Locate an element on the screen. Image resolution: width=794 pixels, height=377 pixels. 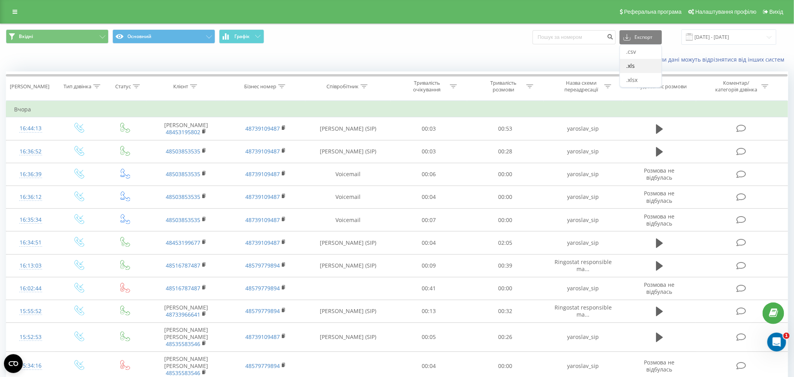
td: 00:39 is located at coordinates (505, 265).